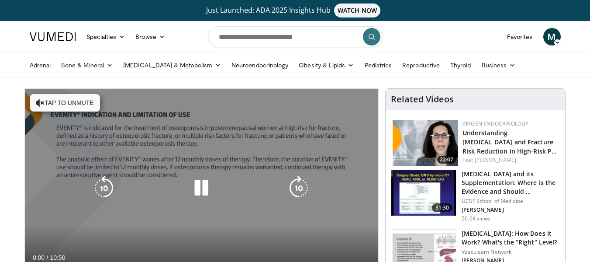 The image size is (590, 262). What do you see at coordinates (496, 123) in the screenshot?
I see `a: Amgen Endocrinology` at bounding box center [496, 123].